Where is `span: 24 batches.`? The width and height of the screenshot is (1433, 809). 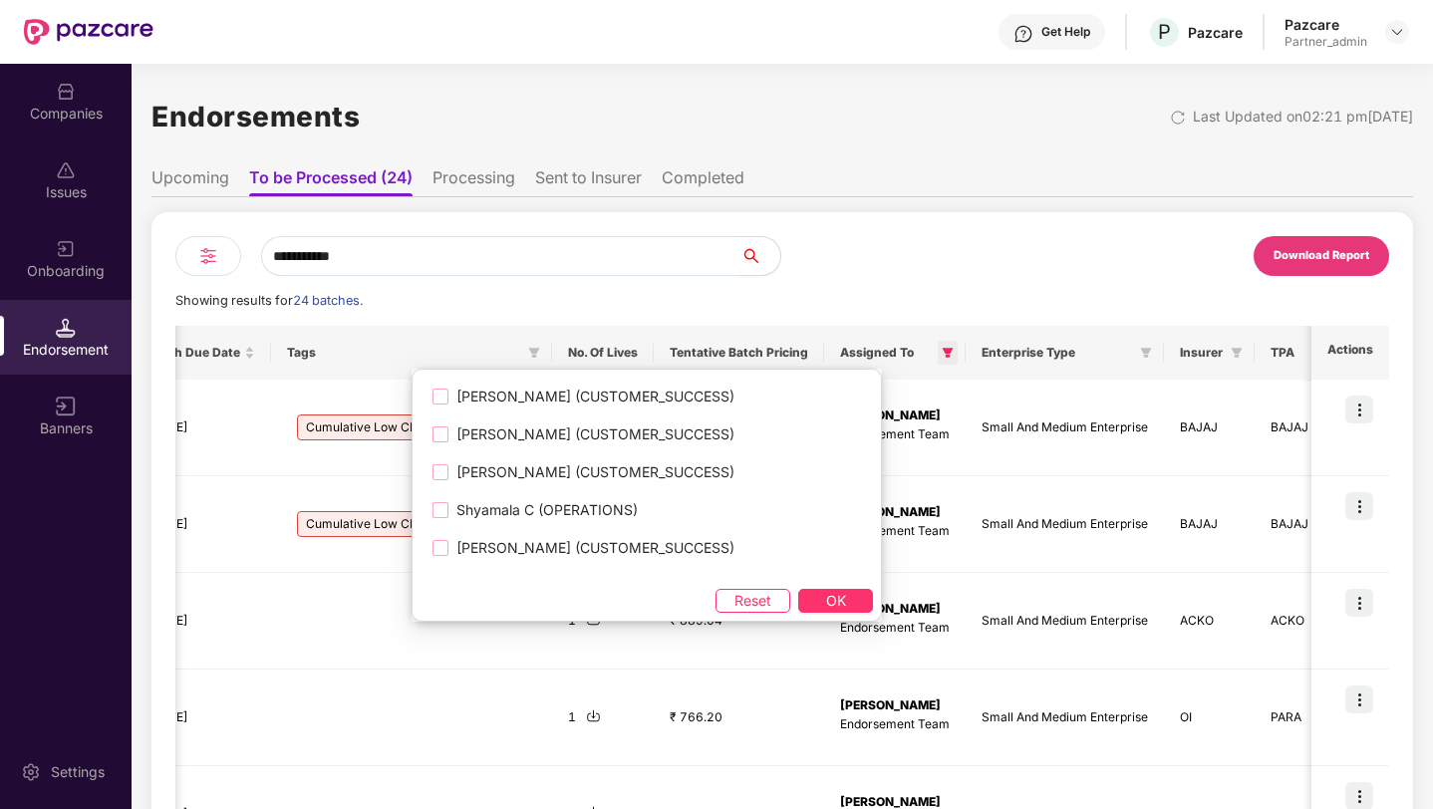
span: 24 batches. is located at coordinates (328, 300).